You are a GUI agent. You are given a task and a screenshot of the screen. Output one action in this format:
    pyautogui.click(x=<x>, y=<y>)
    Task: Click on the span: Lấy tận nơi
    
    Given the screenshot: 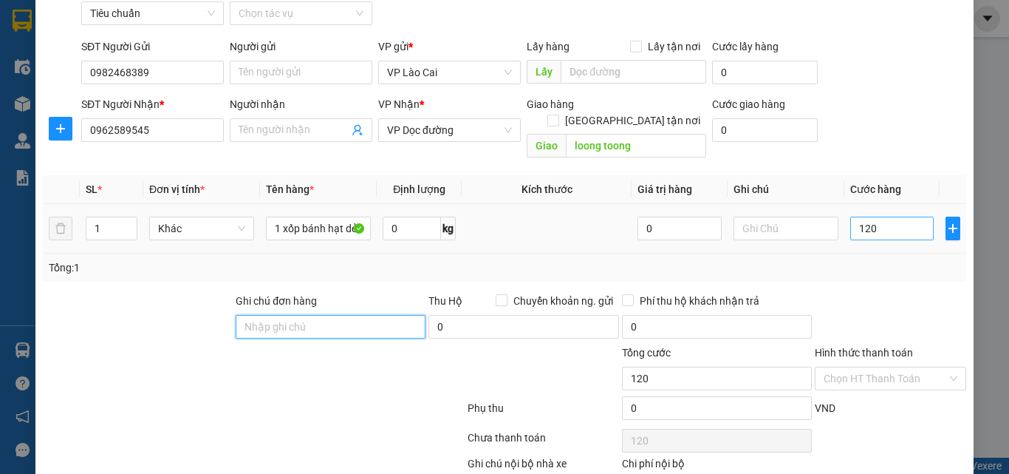 What is the action you would take?
    pyautogui.click(x=674, y=47)
    